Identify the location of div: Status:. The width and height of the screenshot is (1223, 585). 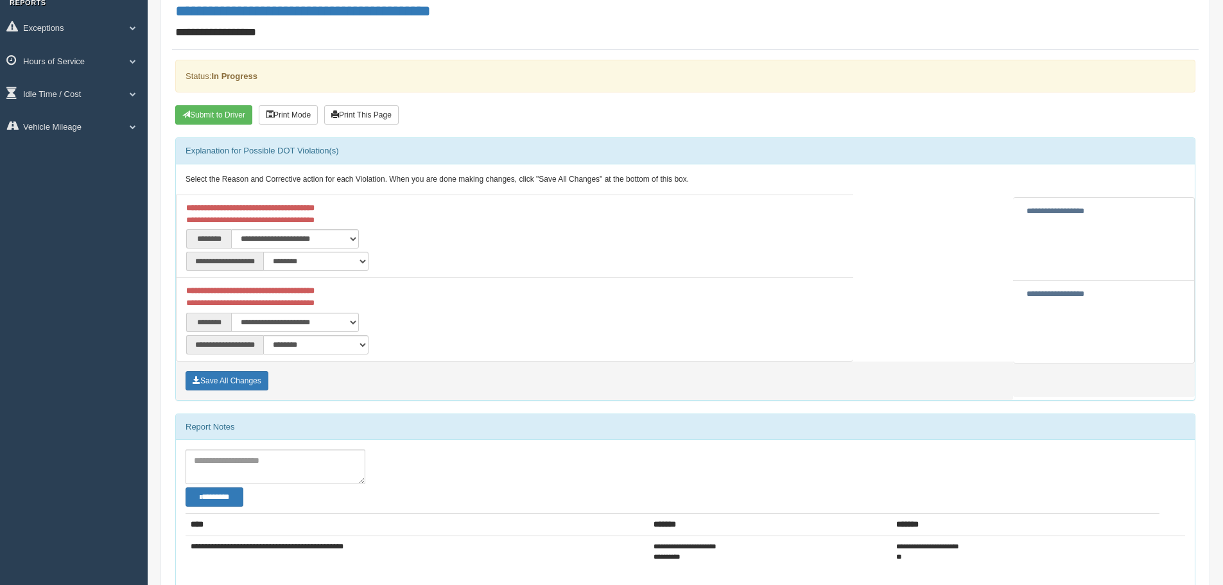
(685, 76).